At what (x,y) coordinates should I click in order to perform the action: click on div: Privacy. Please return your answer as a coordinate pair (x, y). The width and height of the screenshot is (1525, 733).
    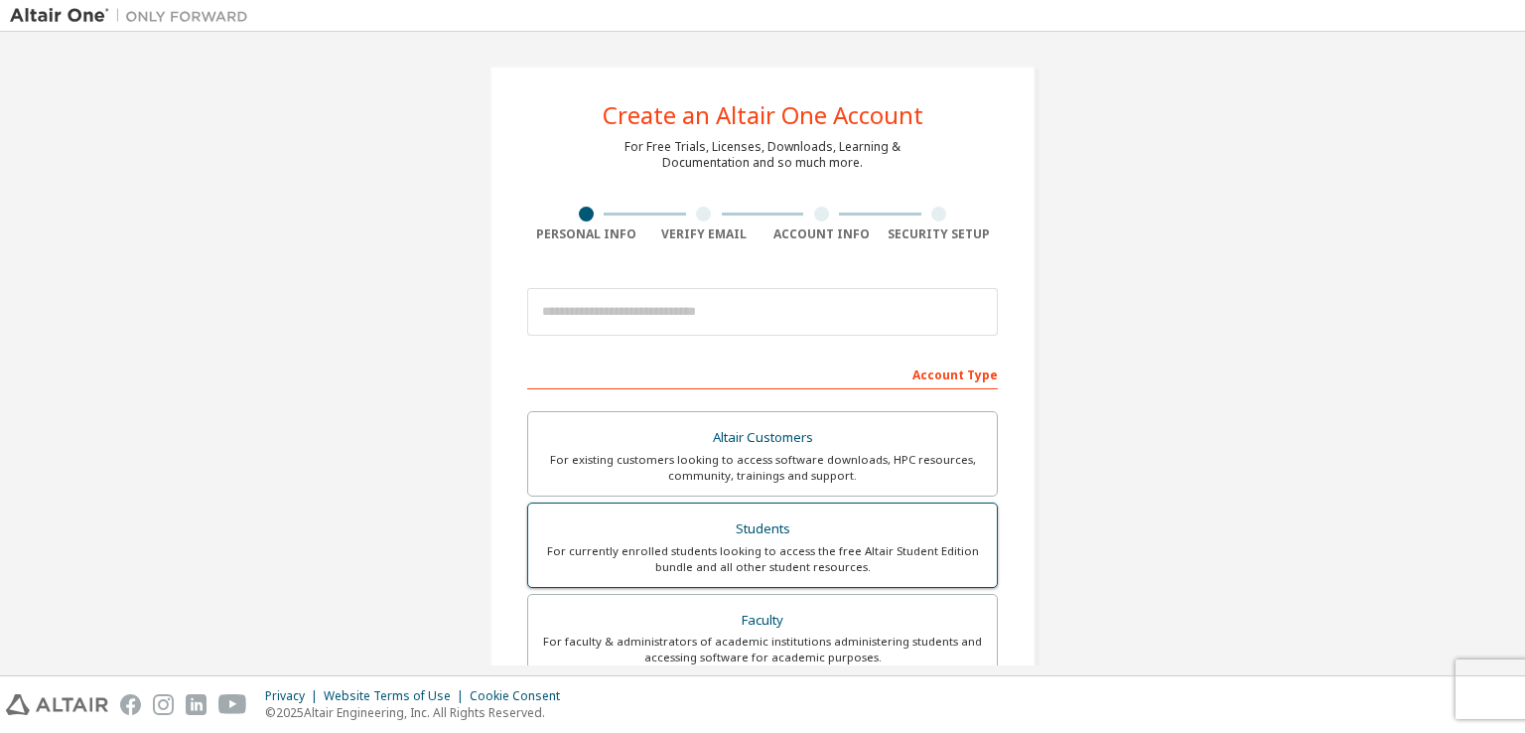
    Looking at the image, I should click on (294, 696).